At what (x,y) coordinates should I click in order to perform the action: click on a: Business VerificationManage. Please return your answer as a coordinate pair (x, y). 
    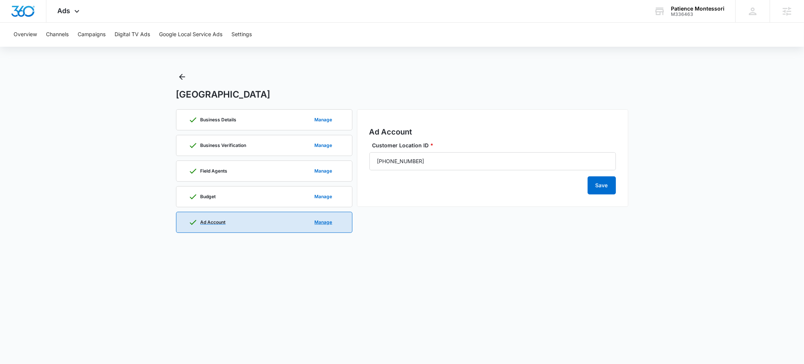
    Looking at the image, I should click on (264, 146).